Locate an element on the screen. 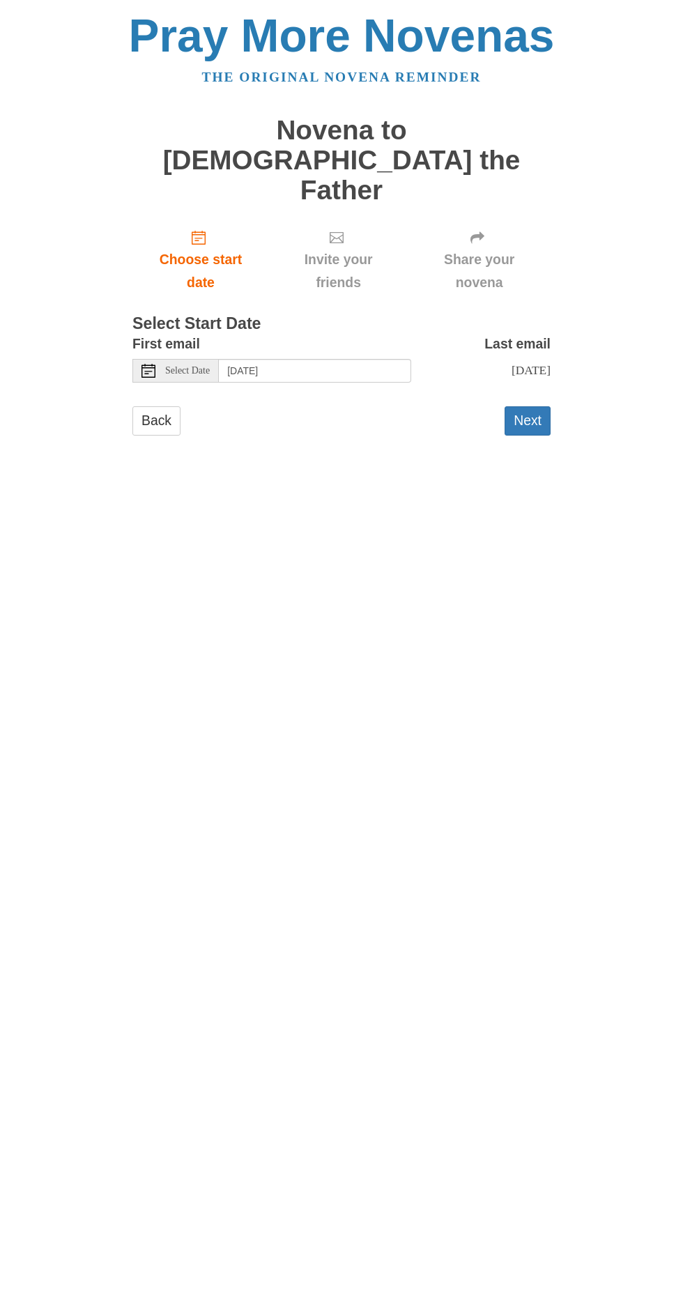 The width and height of the screenshot is (683, 1297). span: Share your novena is located at coordinates (479, 271).